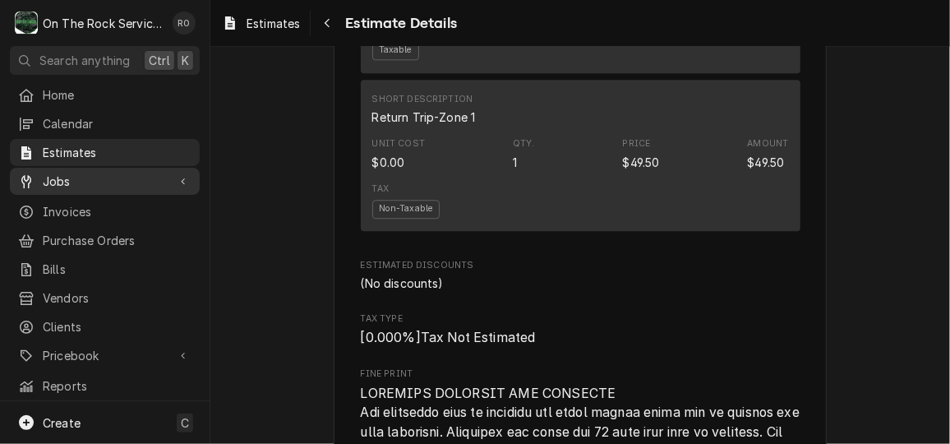 This screenshot has width=950, height=444. I want to click on span: Jobs, so click(104, 181).